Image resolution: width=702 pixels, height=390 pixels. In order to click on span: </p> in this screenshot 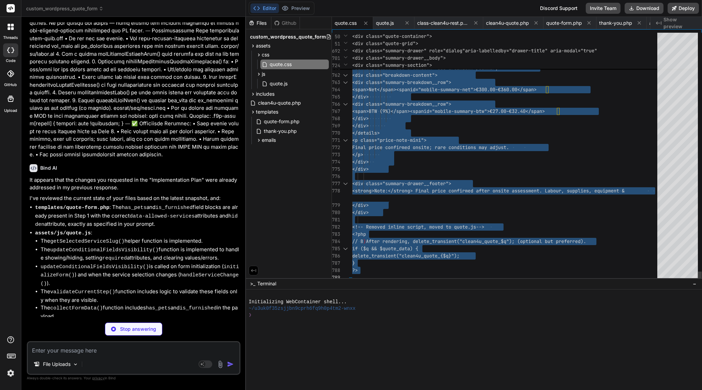, I will do `click(358, 154)`.